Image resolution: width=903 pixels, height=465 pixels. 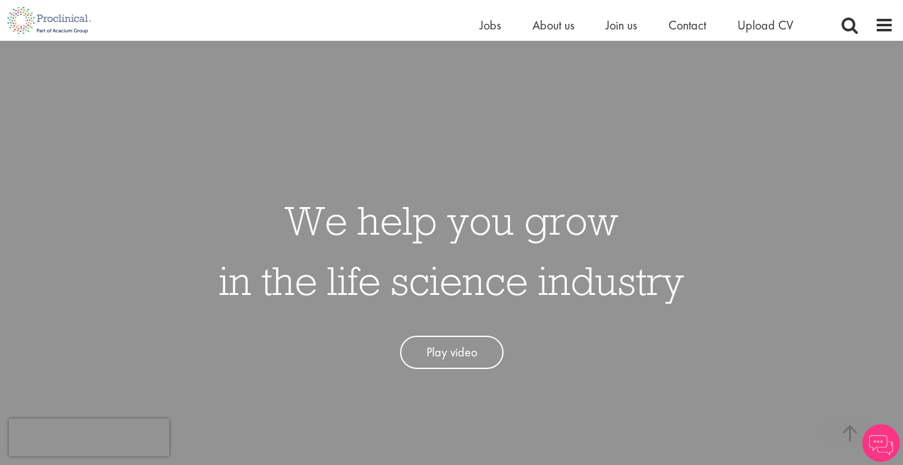 I want to click on span: Upload CV, so click(x=765, y=25).